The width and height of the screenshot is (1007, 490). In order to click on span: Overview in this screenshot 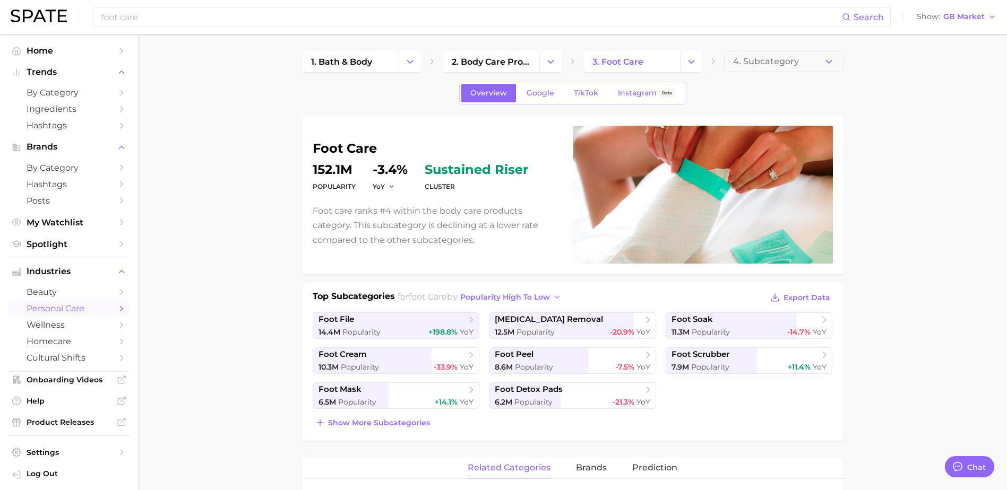, I will do `click(488, 93)`.